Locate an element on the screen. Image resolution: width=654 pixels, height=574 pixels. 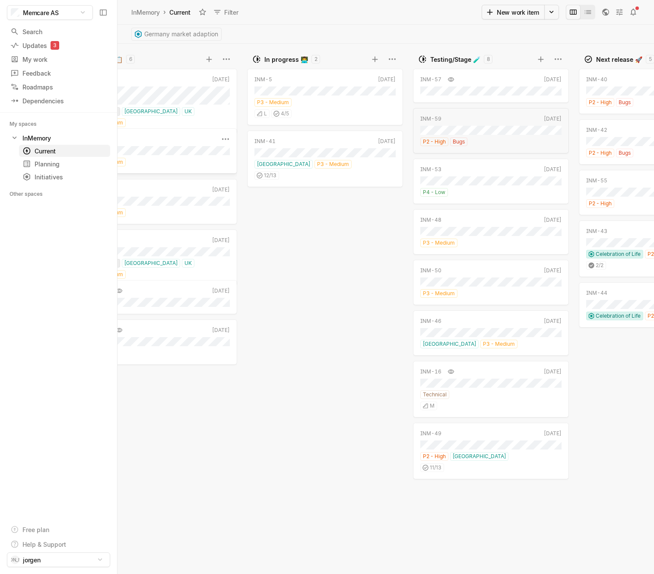
button: Filter is located at coordinates (226, 12).